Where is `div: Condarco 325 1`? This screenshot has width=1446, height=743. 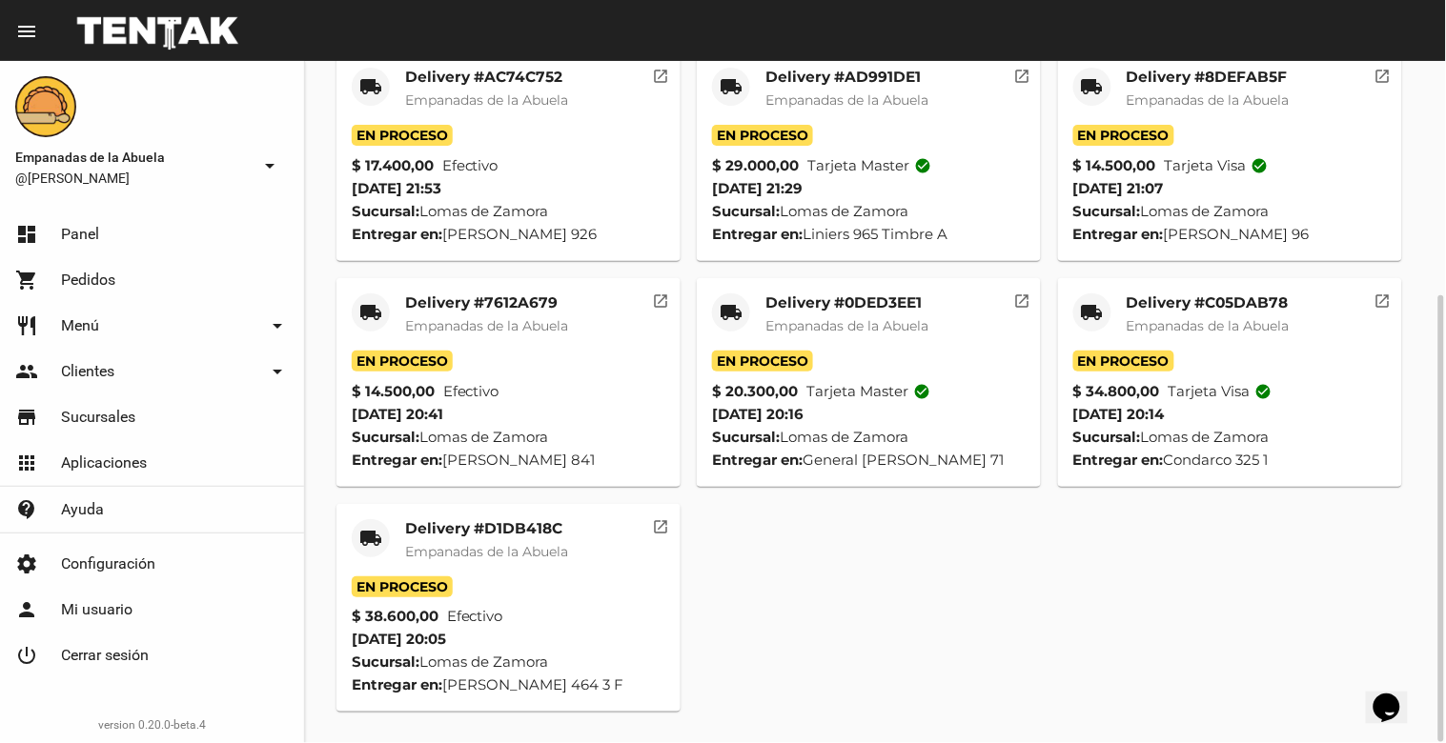
div: Condarco 325 1 is located at coordinates (1229, 460).